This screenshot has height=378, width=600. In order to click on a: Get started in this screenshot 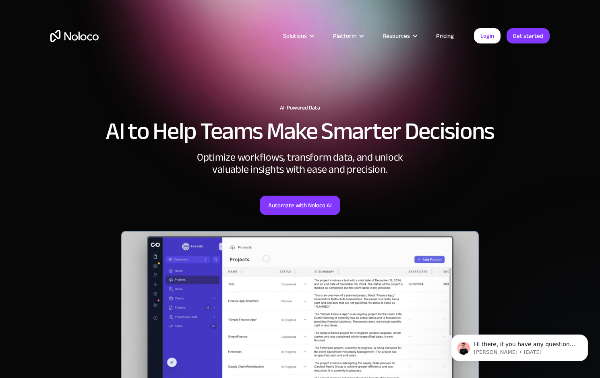, I will do `click(528, 36)`.